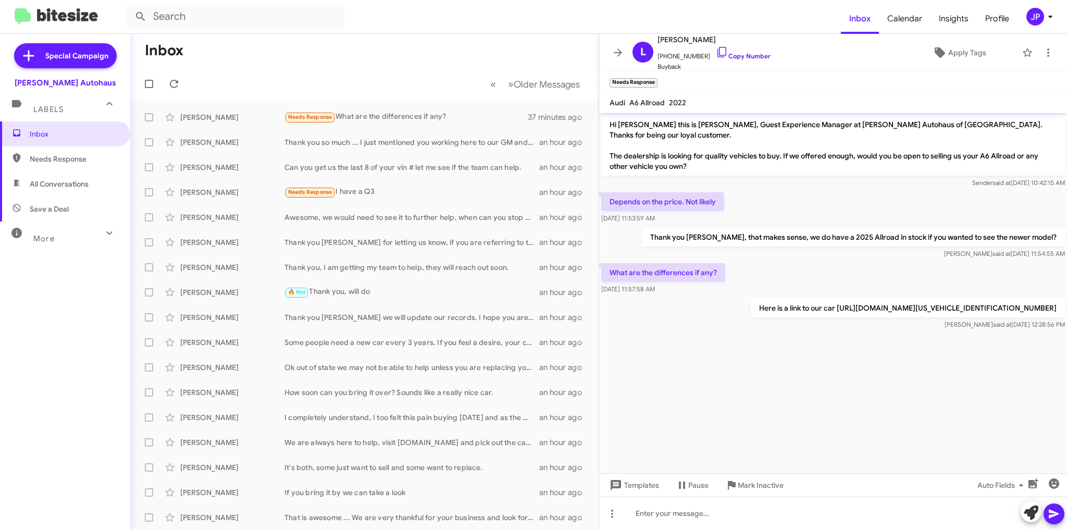  I want to click on nav: Page navigation example, so click(535, 84).